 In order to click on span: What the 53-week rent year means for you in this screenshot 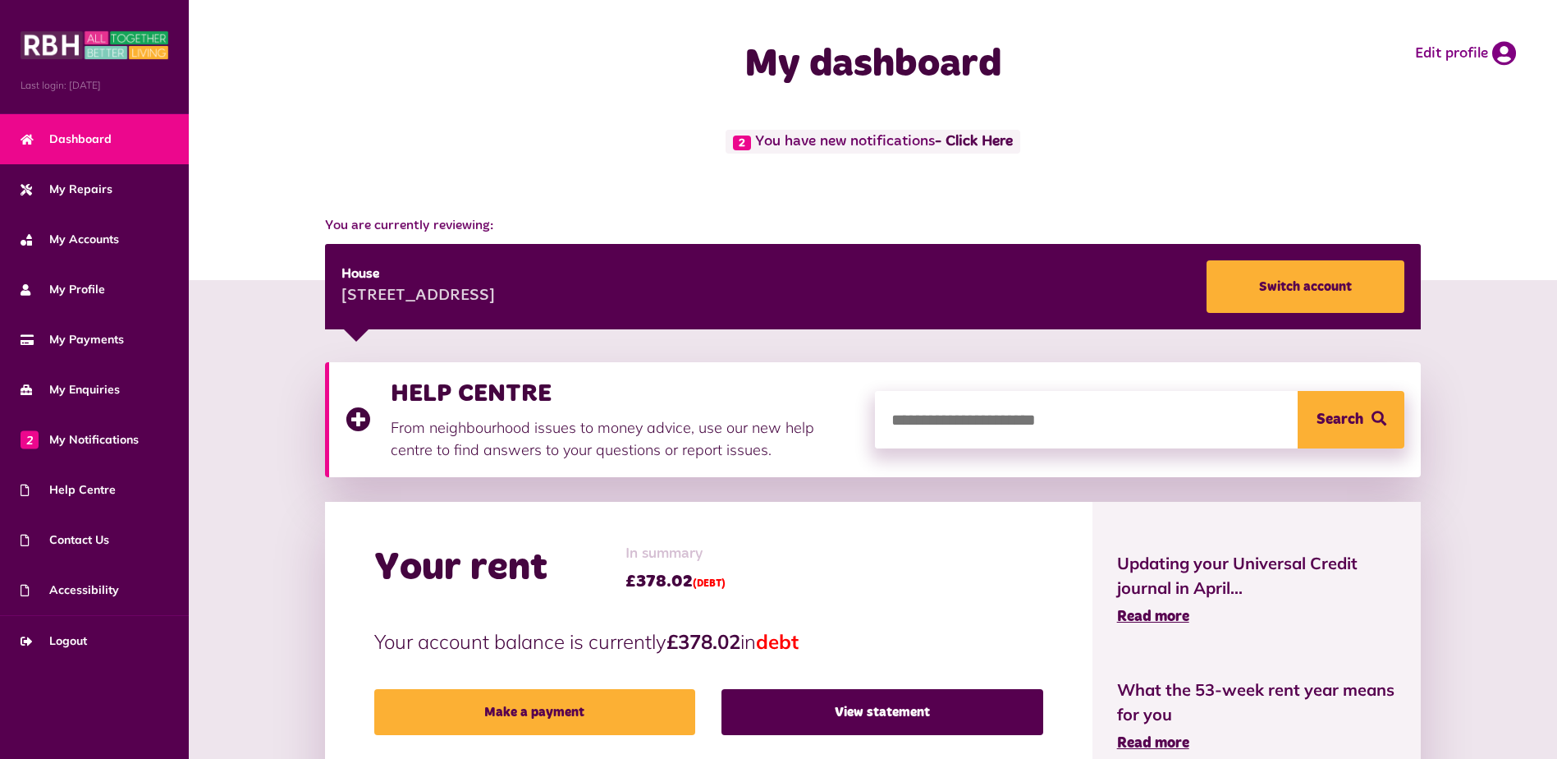, I will do `click(1257, 702)`.